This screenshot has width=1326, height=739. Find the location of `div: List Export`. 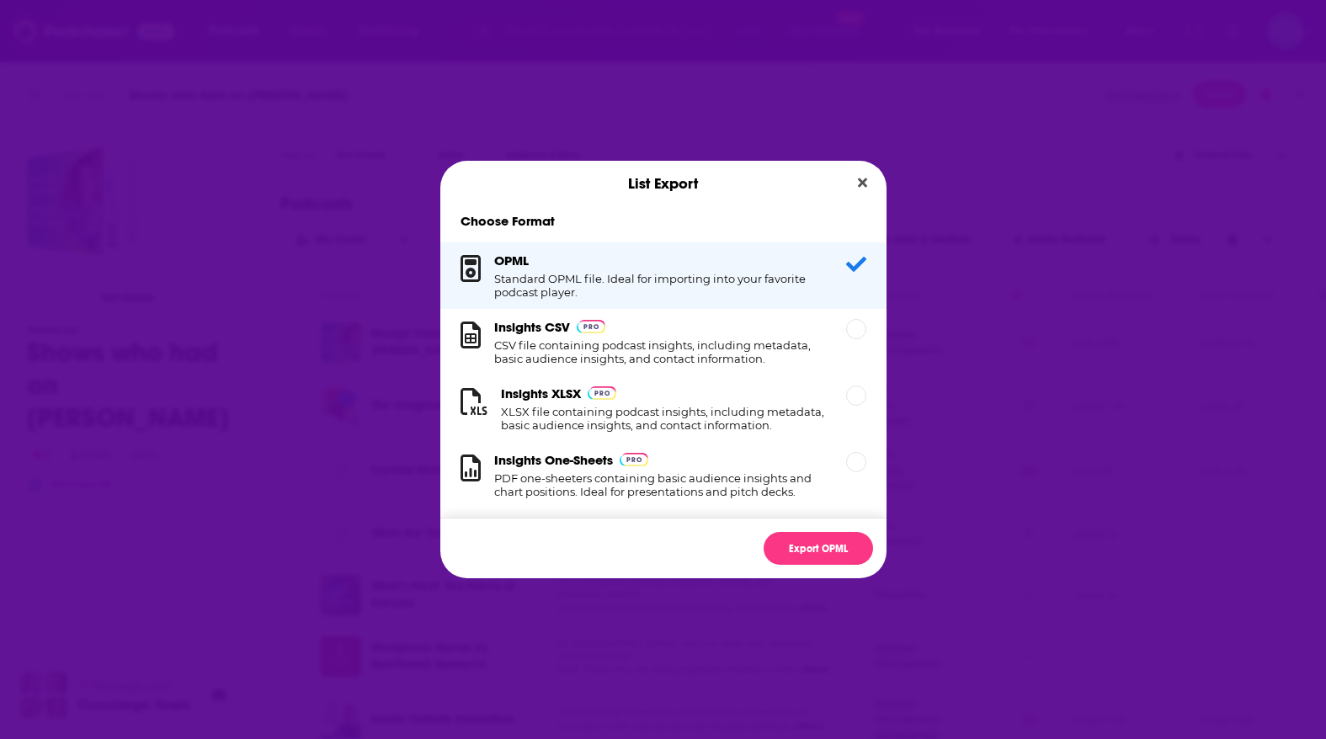

div: List Export is located at coordinates (663, 184).